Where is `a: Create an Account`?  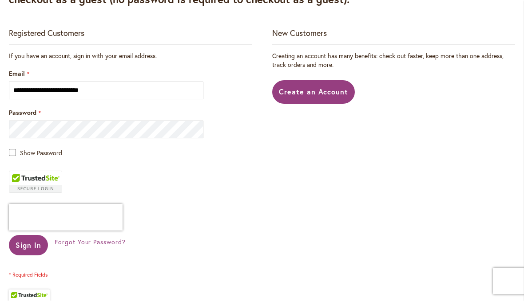
a: Create an Account is located at coordinates (313, 92).